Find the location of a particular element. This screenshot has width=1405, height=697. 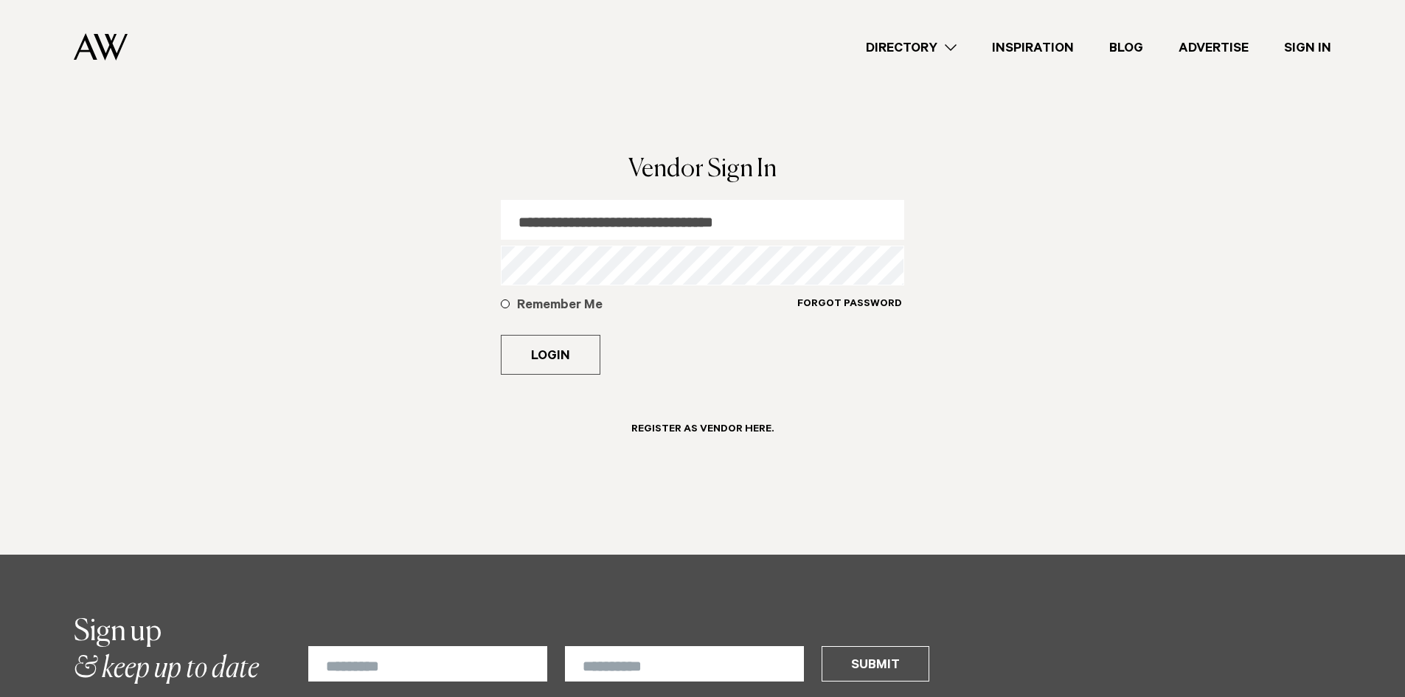

h6: Register as Vendor here. is located at coordinates (702, 430).